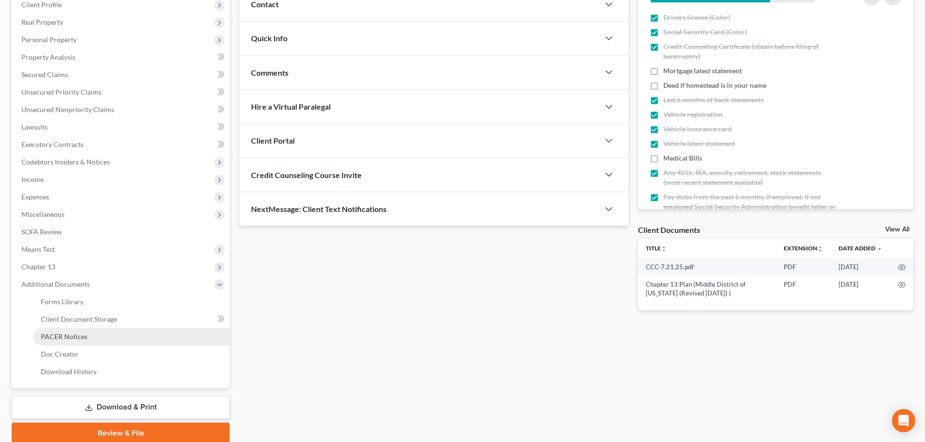 Image resolution: width=925 pixels, height=442 pixels. Describe the element at coordinates (43, 214) in the screenshot. I see `span: Miscellaneous` at that location.